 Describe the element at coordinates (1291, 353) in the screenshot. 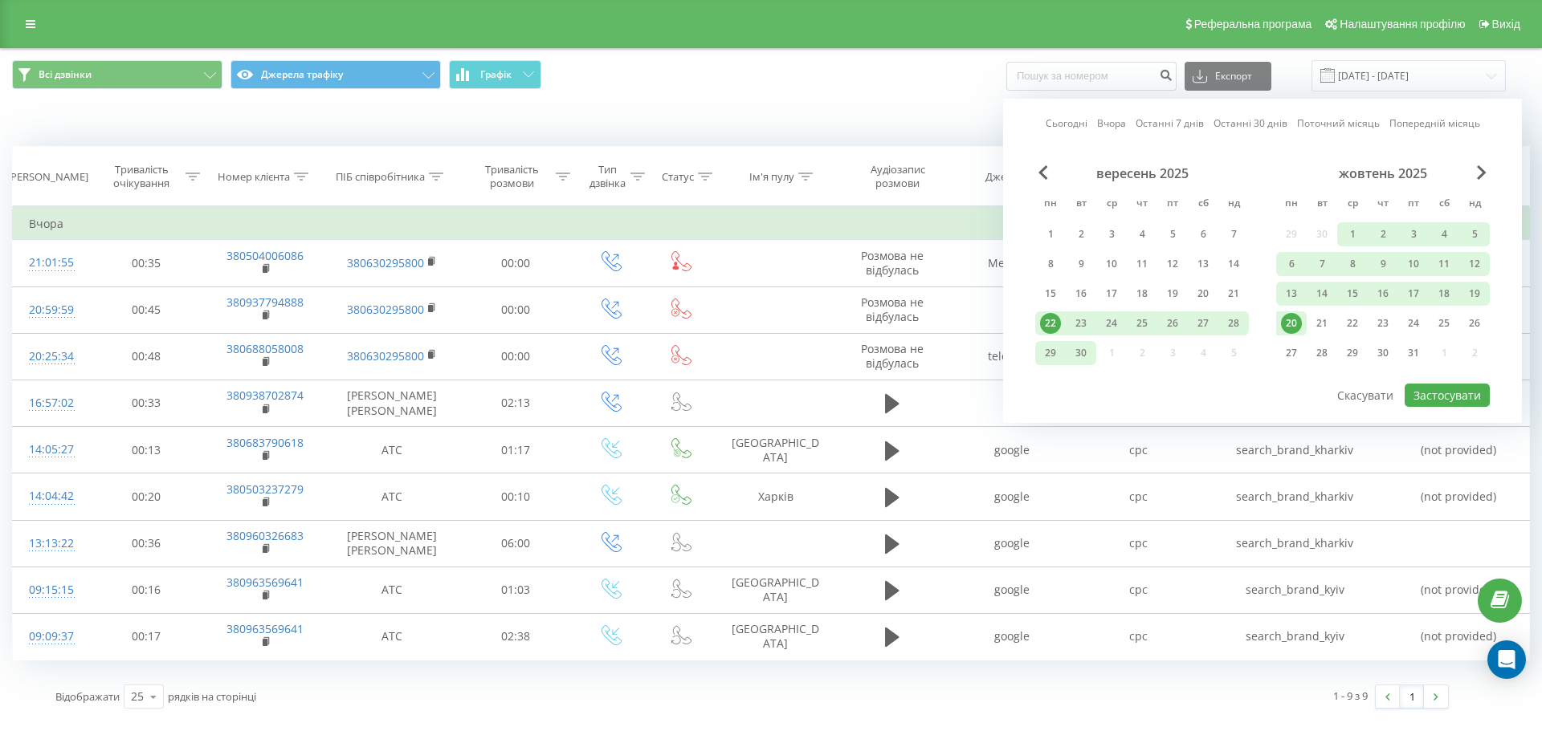

I see `div: 27` at that location.